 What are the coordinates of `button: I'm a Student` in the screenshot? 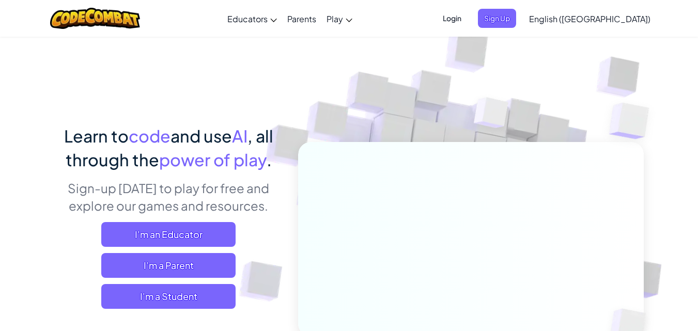 It's located at (168, 296).